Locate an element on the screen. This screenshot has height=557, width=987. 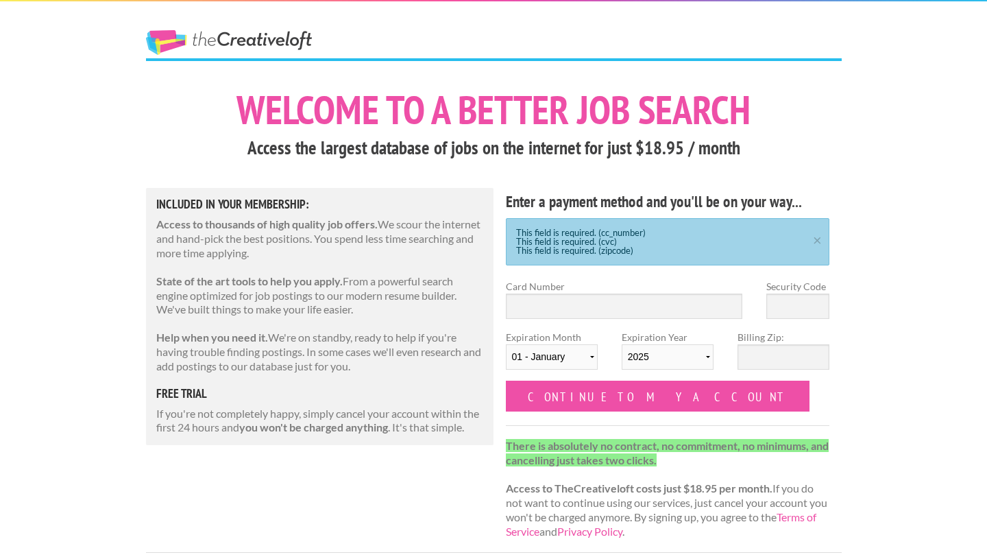
h3: Access the largest database of jobs on the internet for just $18.95 / month is located at coordinates (494, 148).